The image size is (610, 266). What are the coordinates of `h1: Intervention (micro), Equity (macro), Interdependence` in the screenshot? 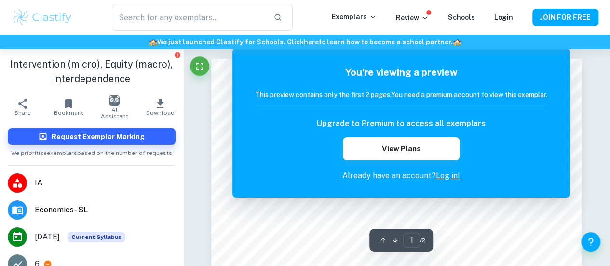 It's located at (92, 71).